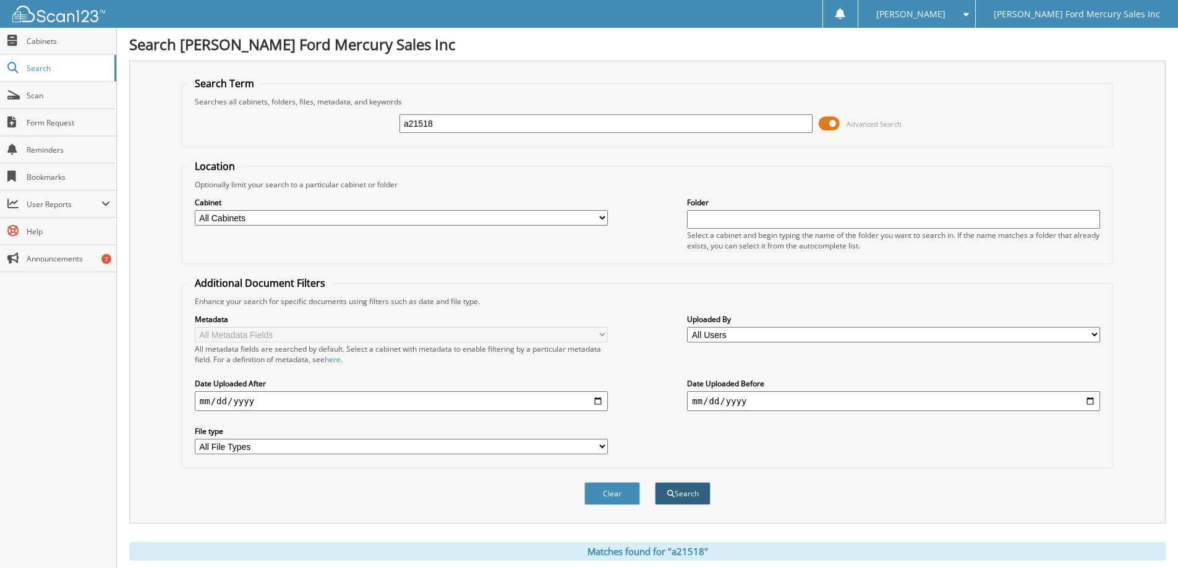  What do you see at coordinates (401, 354) in the screenshot?
I see `div: All metadata fields are searched by default. Select a cabinet with metadata to enable filtering b...` at bounding box center [401, 354].